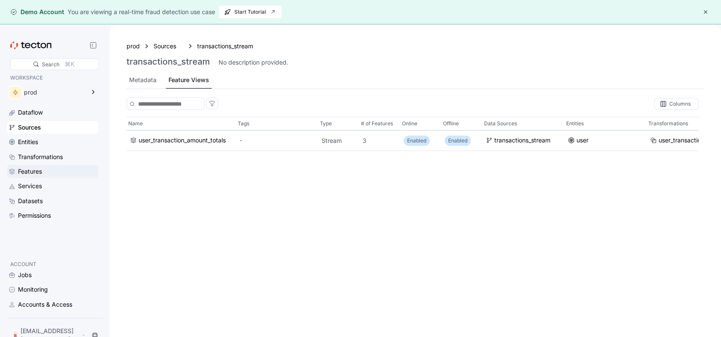  What do you see at coordinates (53, 305) in the screenshot?
I see `a: Accounts & Access` at bounding box center [53, 305].